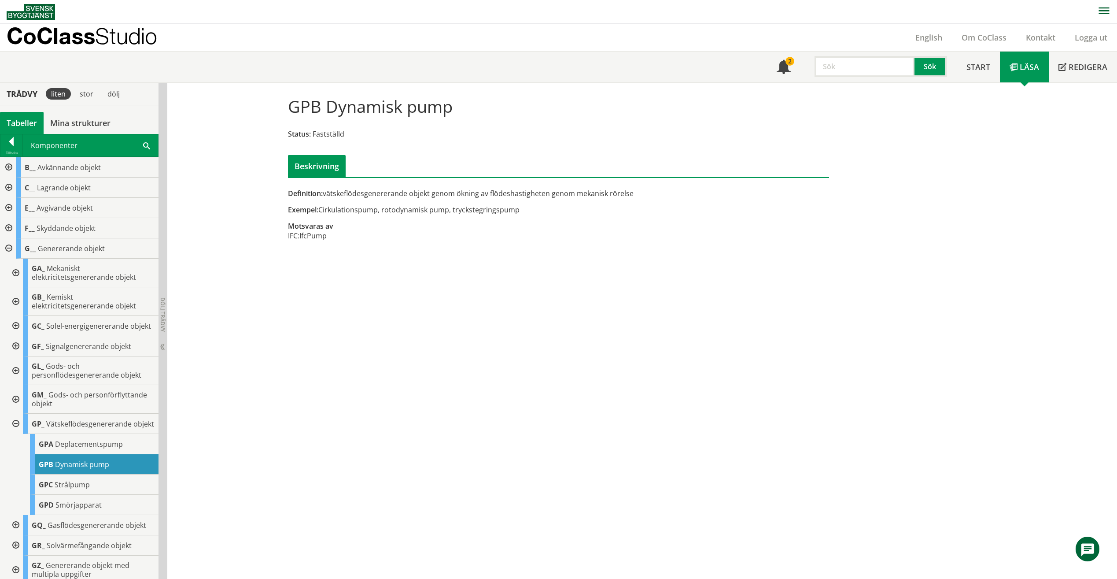 Image resolution: width=1117 pixels, height=579 pixels. Describe the element at coordinates (65, 208) in the screenshot. I see `span: Avgivande objekt` at that location.